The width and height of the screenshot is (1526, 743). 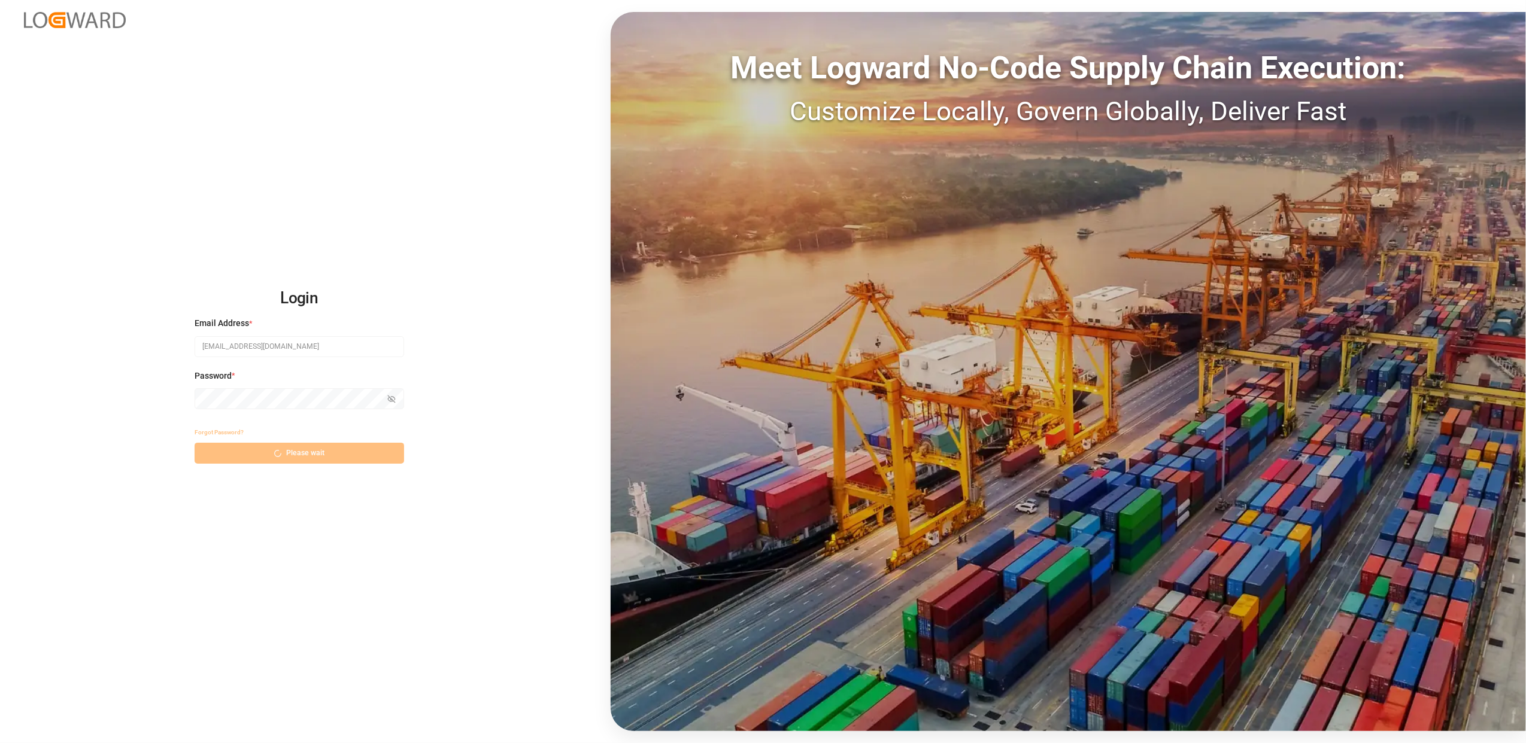 What do you see at coordinates (299, 347) in the screenshot?
I see `input: Enter your email` at bounding box center [299, 347].